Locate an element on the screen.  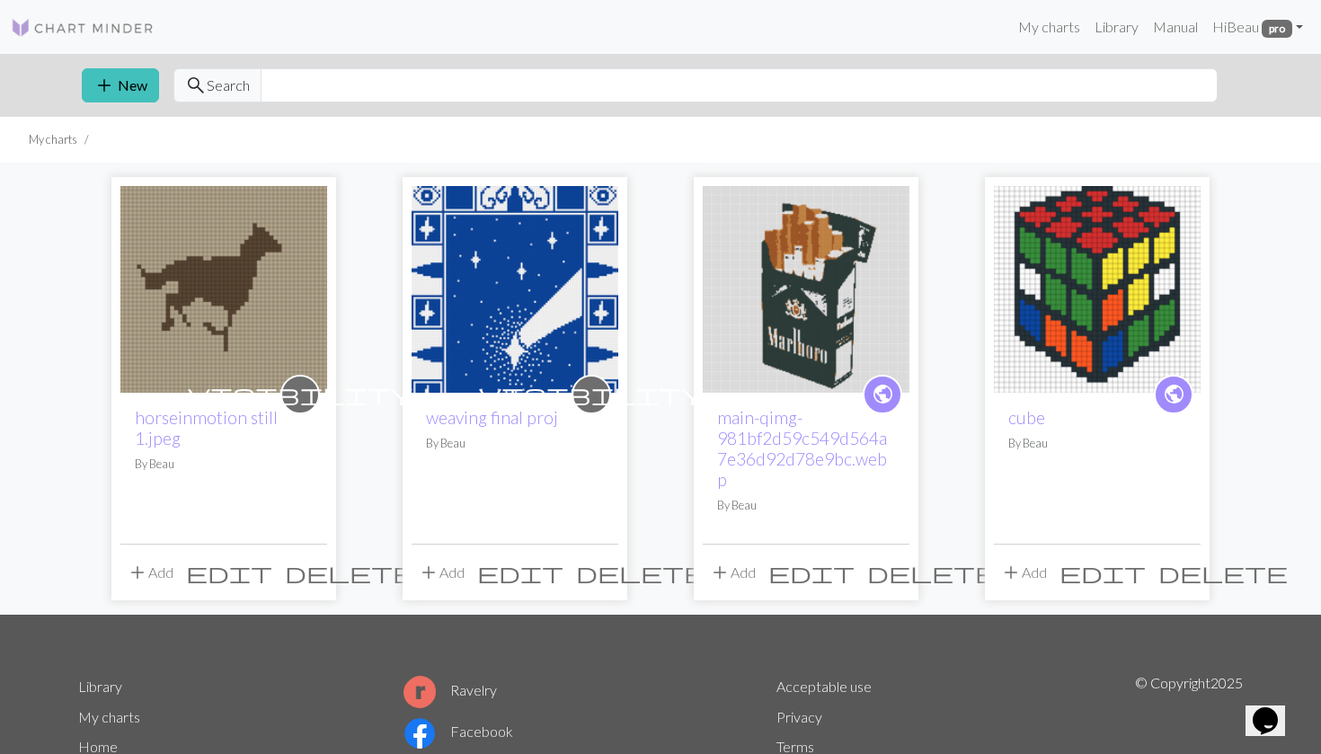
li: My charts is located at coordinates (53, 139).